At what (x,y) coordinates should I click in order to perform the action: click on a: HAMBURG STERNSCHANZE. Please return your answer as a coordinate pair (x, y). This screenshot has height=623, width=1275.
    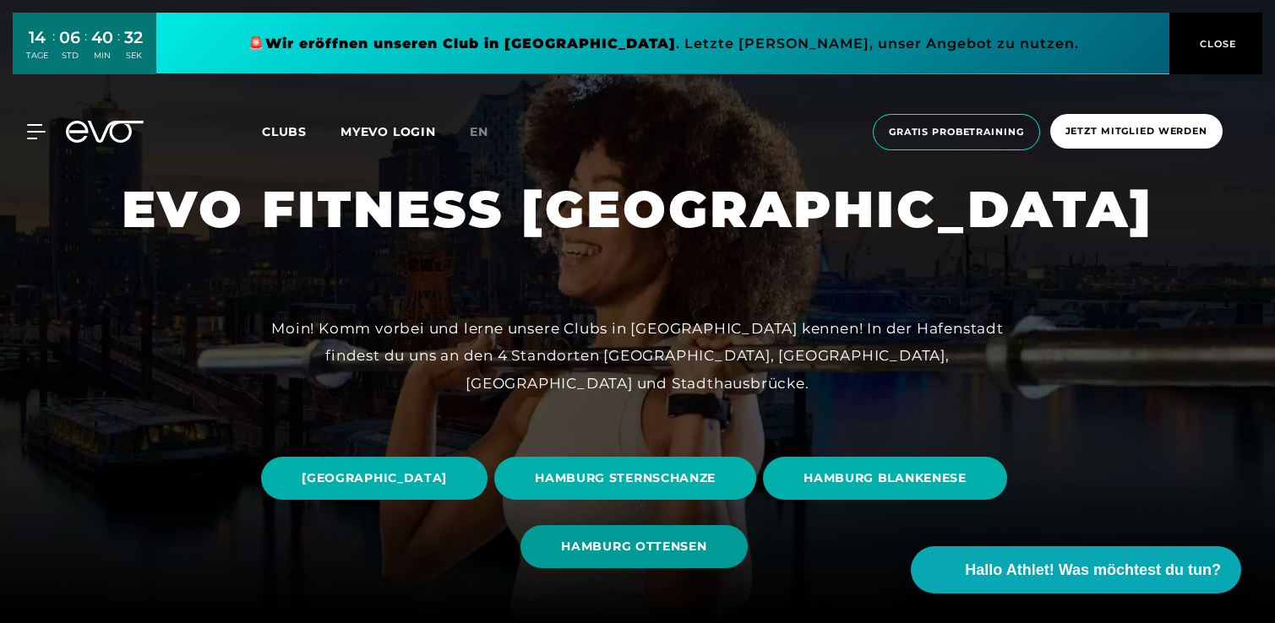
    Looking at the image, I should click on (628, 478).